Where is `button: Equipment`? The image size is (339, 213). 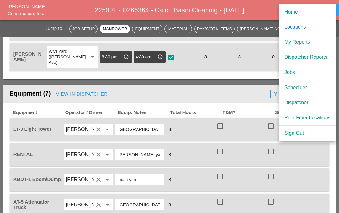
button: Equipment is located at coordinates (147, 29).